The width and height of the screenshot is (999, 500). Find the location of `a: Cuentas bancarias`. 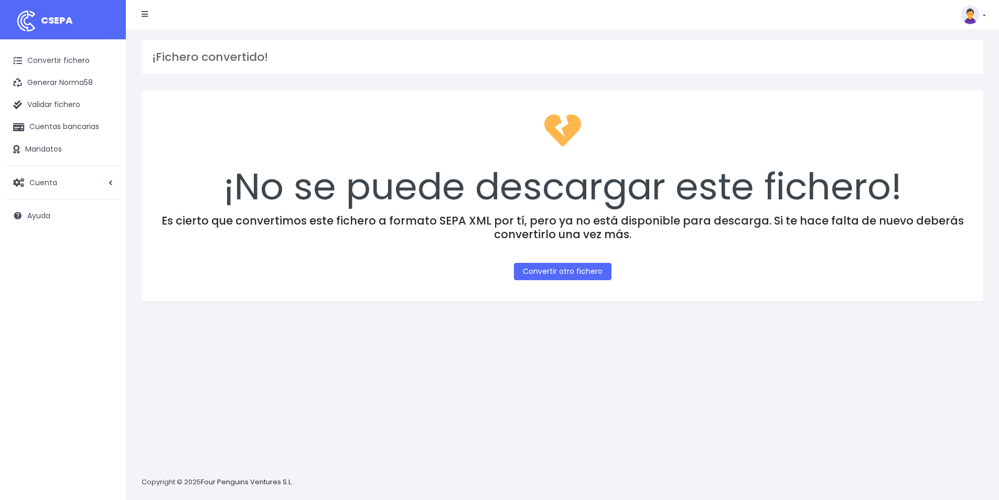

a: Cuentas bancarias is located at coordinates (63, 127).